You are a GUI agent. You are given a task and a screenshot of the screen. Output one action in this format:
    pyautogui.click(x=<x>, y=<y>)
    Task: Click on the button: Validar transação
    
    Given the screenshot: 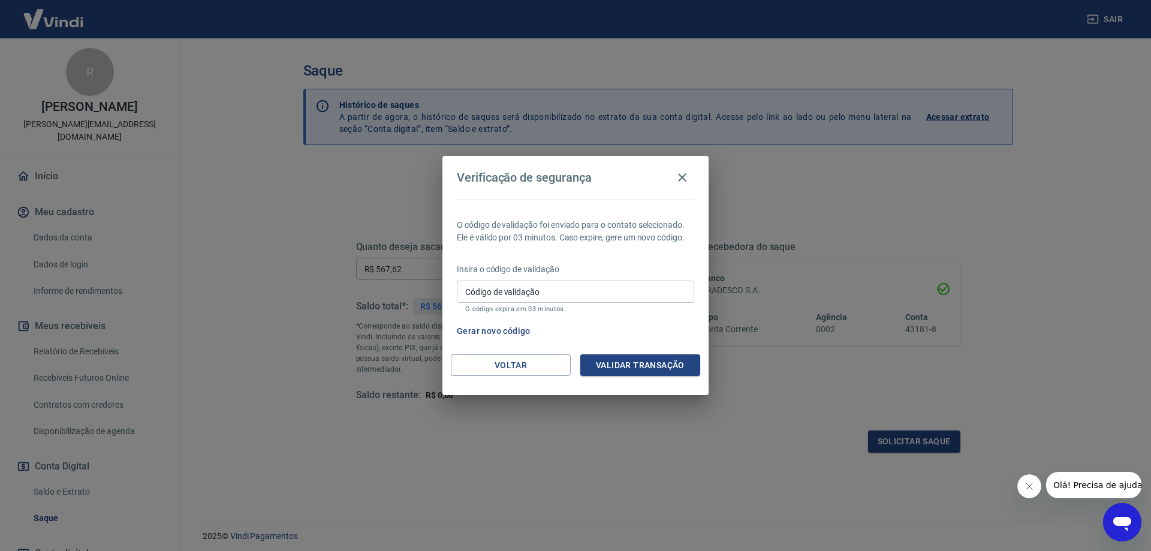 What is the action you would take?
    pyautogui.click(x=640, y=365)
    